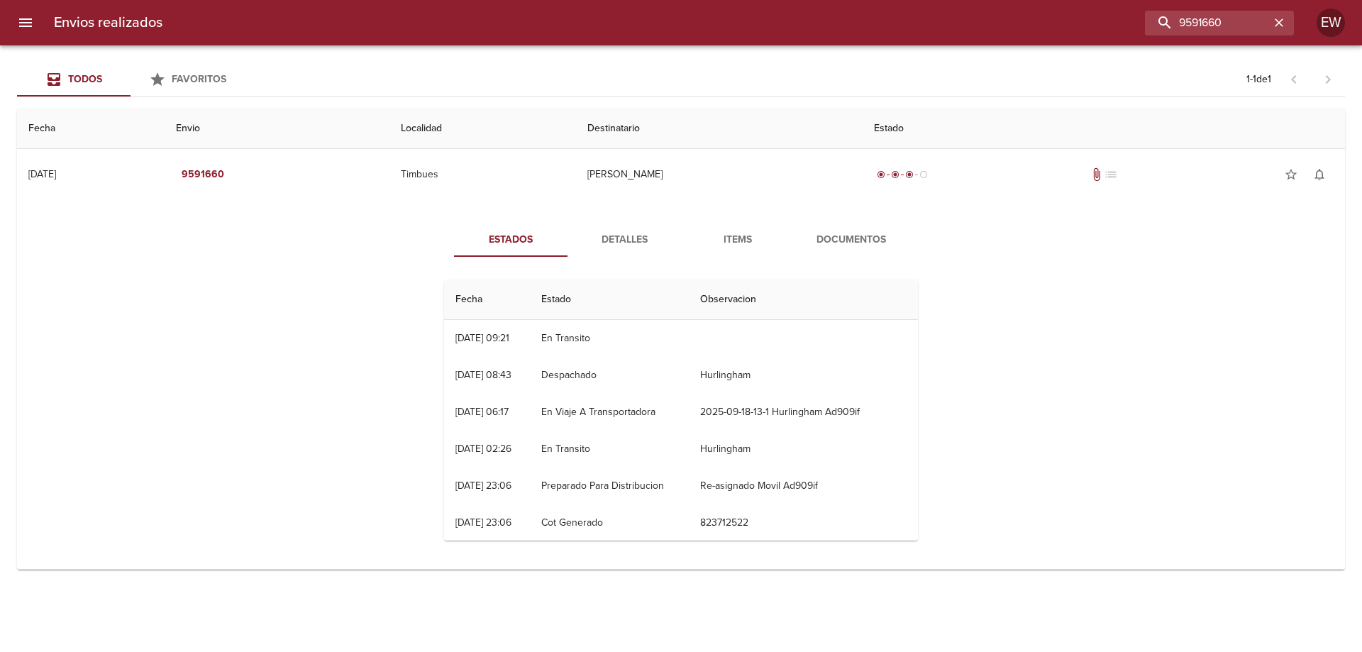 The height and width of the screenshot is (652, 1362). What do you see at coordinates (803, 412) in the screenshot?
I see `td: 2025-09-18-13-1 Hurlingham Ad909if` at bounding box center [803, 412].